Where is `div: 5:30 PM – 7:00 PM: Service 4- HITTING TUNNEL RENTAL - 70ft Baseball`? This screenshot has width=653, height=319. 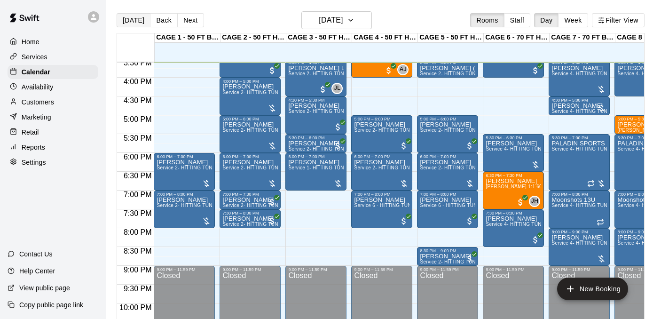 div: 5:30 PM – 7:00 PM: Service 4- HITTING TUNNEL RENTAL - 70ft Baseball is located at coordinates (580, 162).